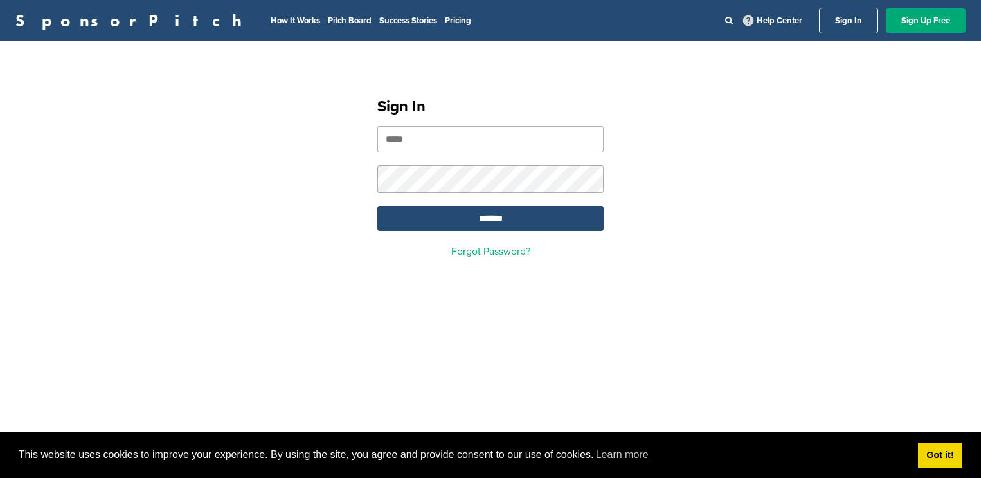 The width and height of the screenshot is (981, 478). I want to click on a: Forgot Password?, so click(491, 251).